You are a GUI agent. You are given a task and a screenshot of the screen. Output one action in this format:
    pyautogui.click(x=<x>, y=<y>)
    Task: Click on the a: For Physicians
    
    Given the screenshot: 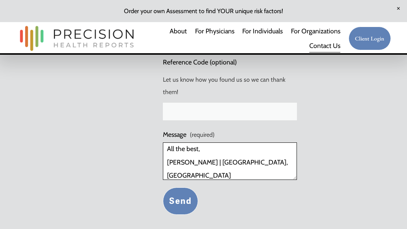 What is the action you would take?
    pyautogui.click(x=214, y=31)
    